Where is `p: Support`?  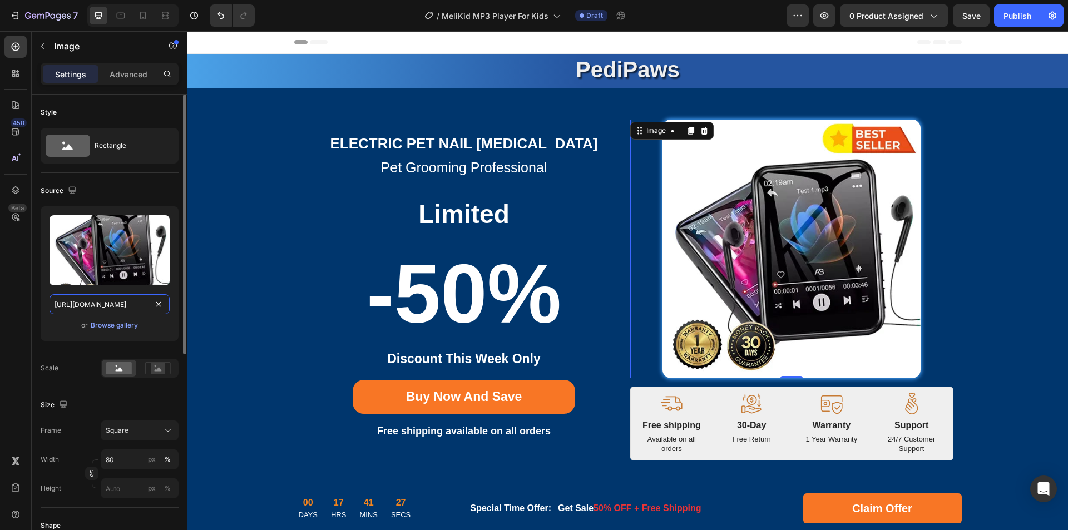 p: Support is located at coordinates (725, 395).